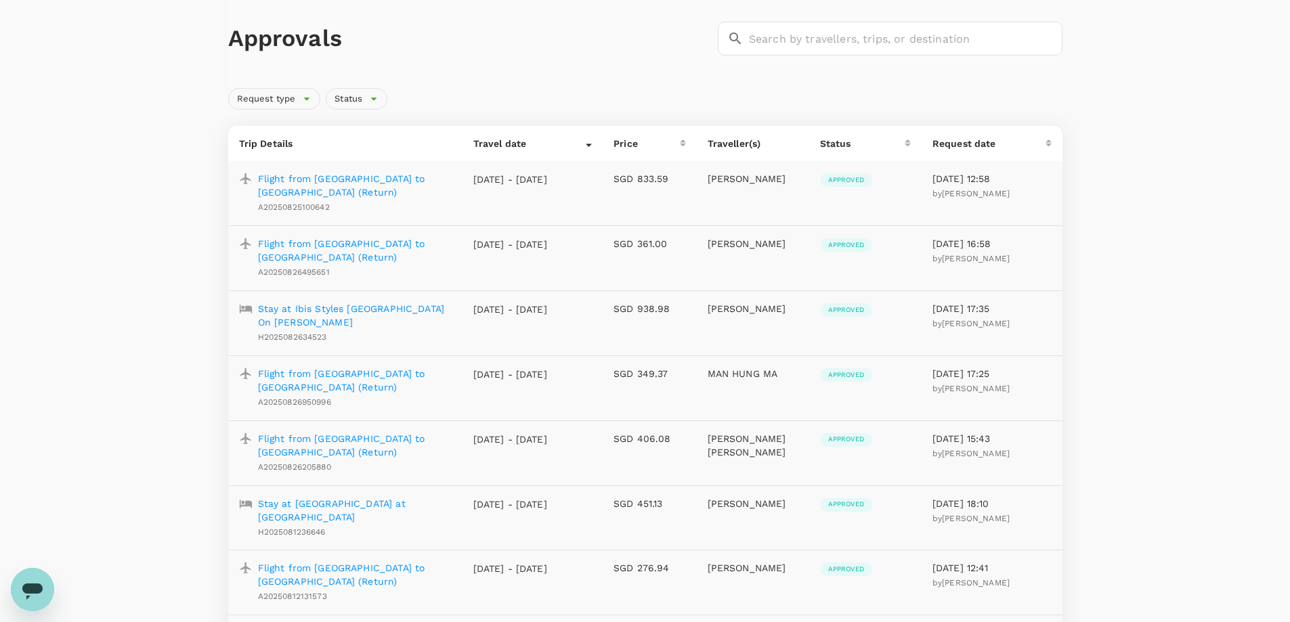  Describe the element at coordinates (753, 144) in the screenshot. I see `p: Traveller(s)` at that location.